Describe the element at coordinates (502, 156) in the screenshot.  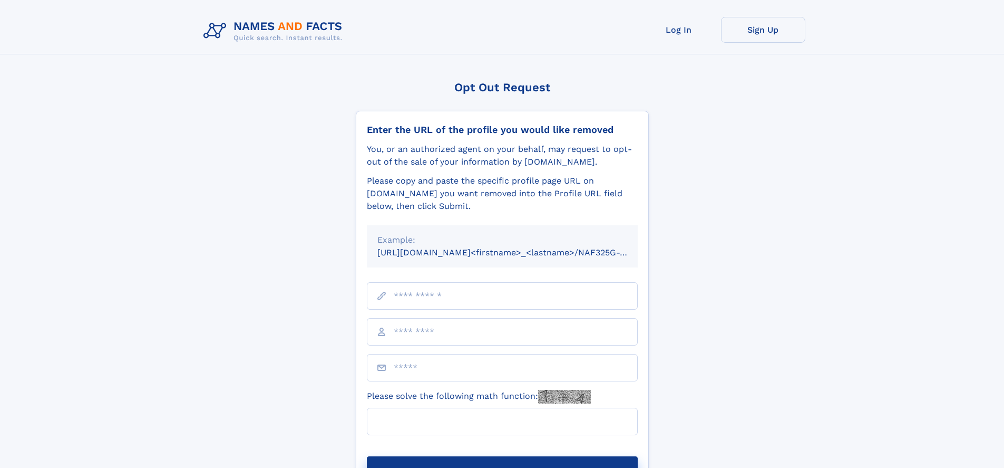
I see `div: You, or an authorized agent on your behalf, may request to opt-out of the sale of your informatio...` at that location.